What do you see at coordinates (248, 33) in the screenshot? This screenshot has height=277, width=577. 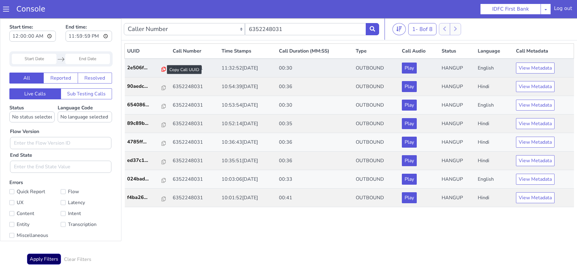 I see `th: Time Stamps` at bounding box center [248, 33].